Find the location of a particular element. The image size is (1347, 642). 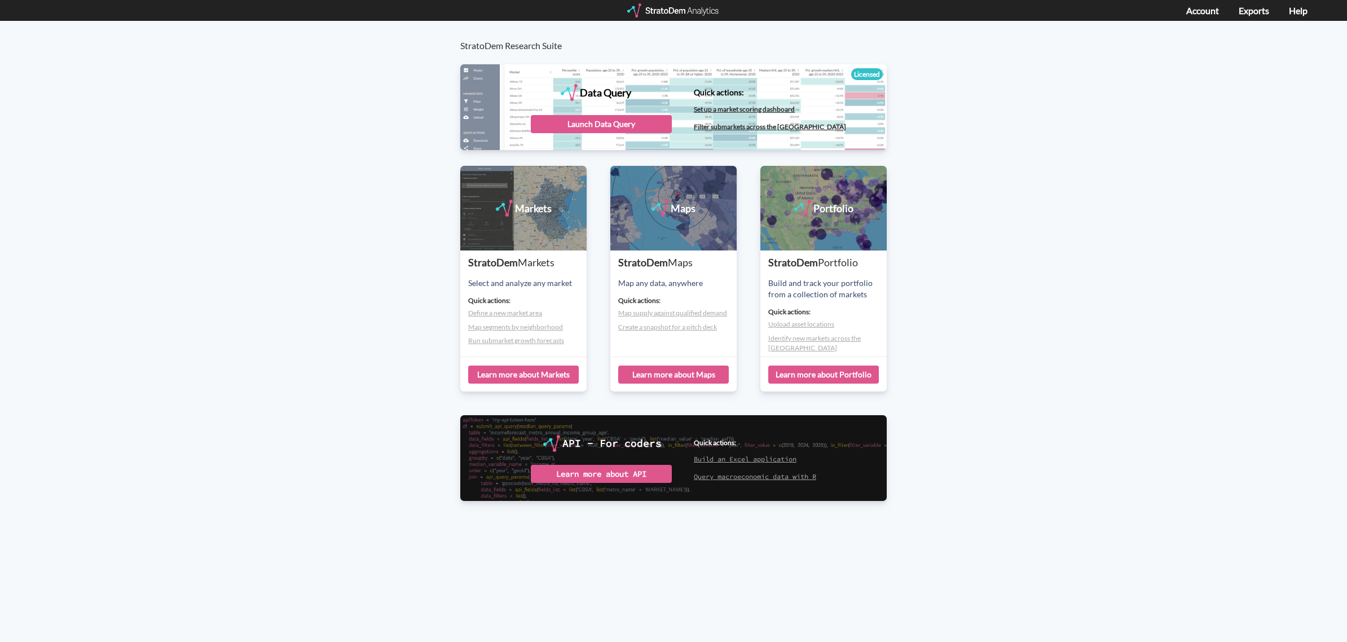

a: Build an Excel application is located at coordinates (745, 459).